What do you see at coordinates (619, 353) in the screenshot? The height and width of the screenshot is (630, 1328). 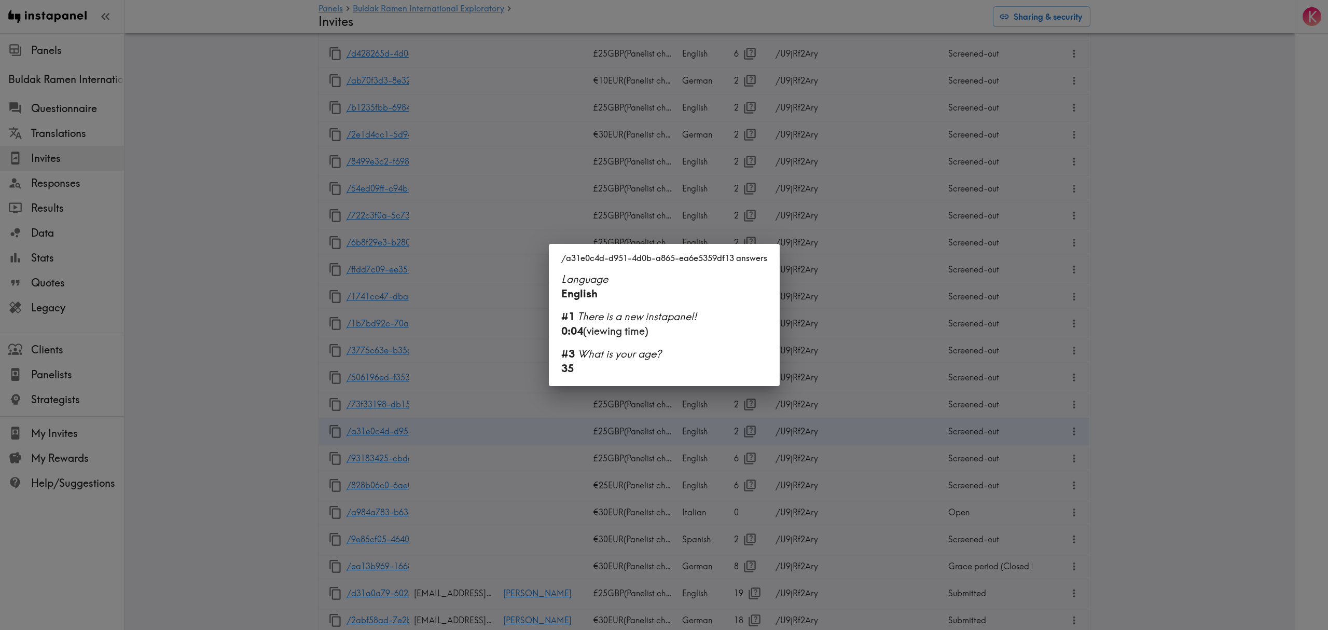 I see `span: What is your age?` at bounding box center [619, 353].